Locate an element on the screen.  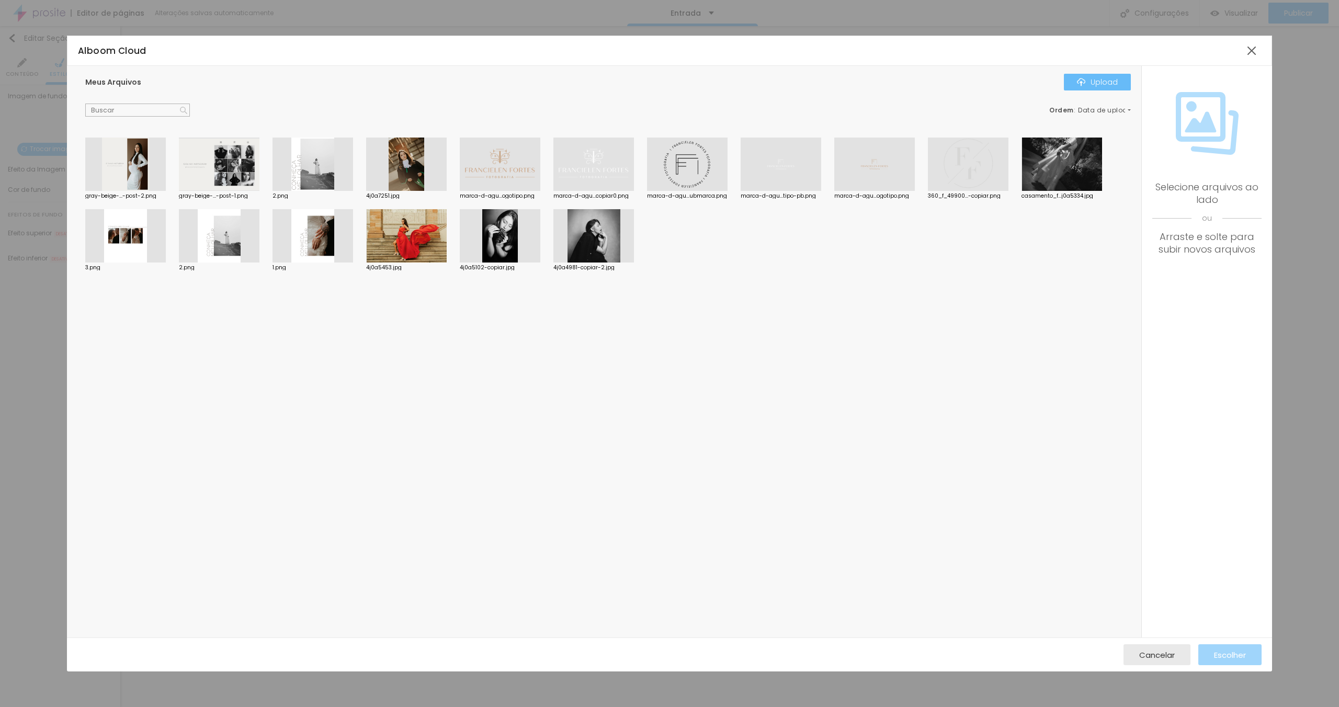
span: Alboom Cloud is located at coordinates (112, 51).